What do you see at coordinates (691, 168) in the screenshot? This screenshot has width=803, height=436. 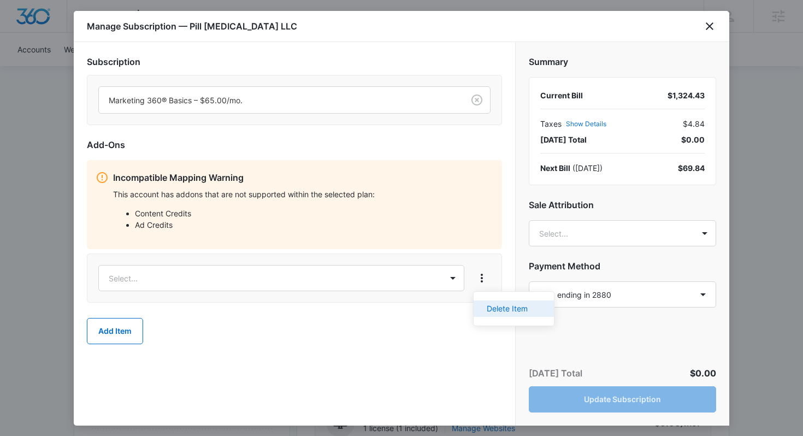 I see `div: $69.84` at bounding box center [691, 168].